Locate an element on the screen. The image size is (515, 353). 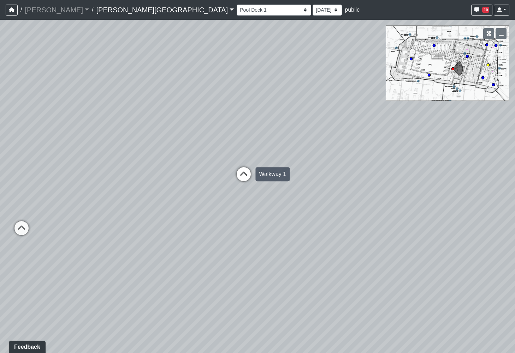
button: Feedback is located at coordinates (22, 8).